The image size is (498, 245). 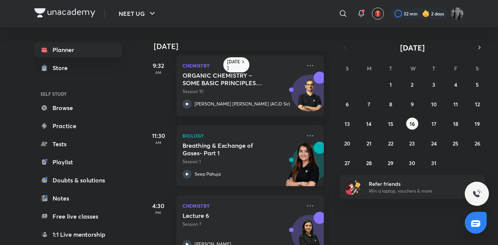 What do you see at coordinates (158, 206) in the screenshot?
I see `h5: 4:30` at bounding box center [158, 206].